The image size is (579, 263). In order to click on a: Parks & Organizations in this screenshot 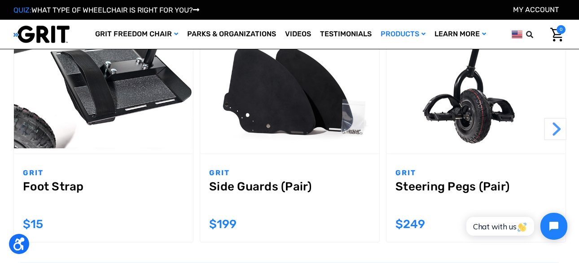, I will do `click(231, 34)`.